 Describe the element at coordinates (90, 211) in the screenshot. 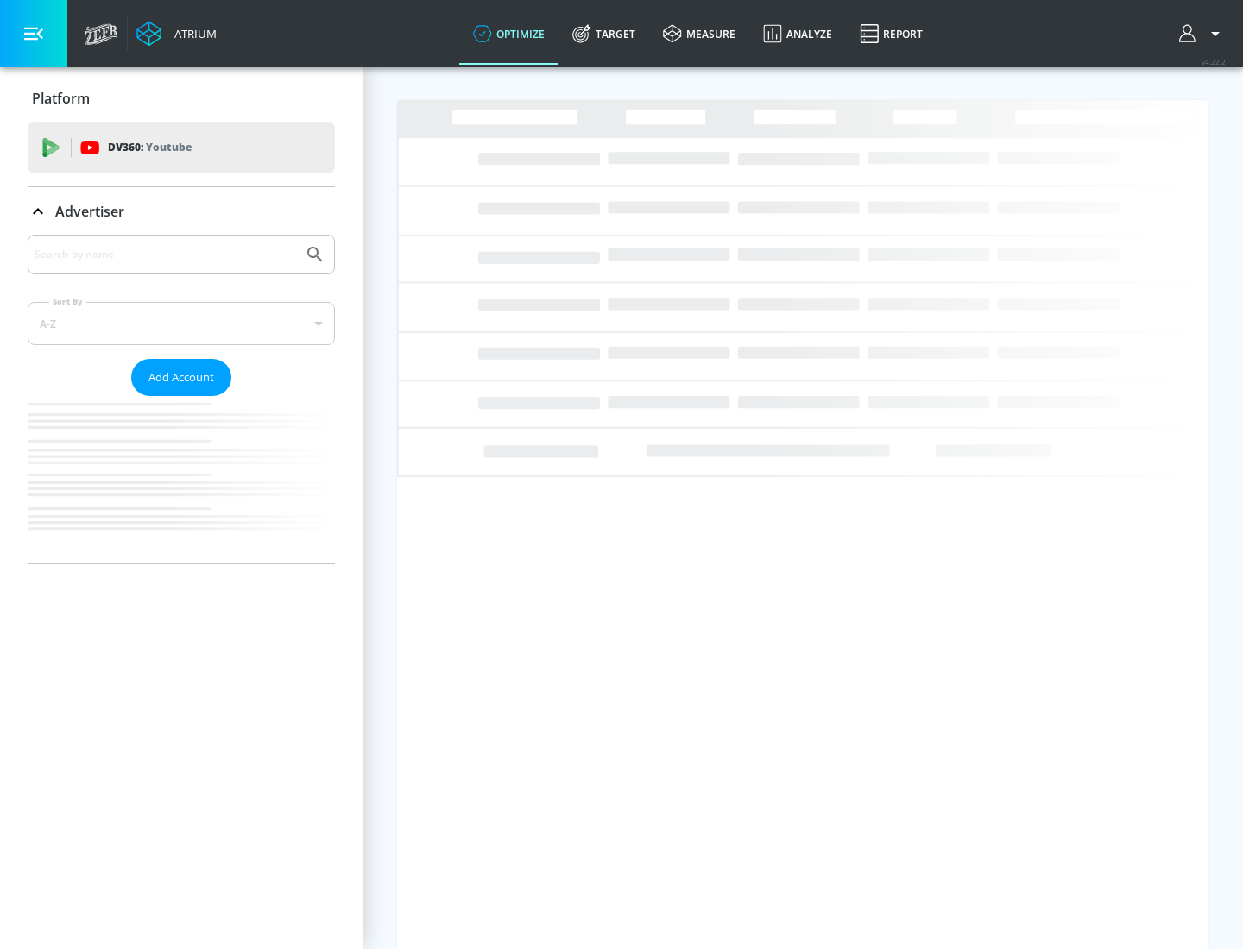

I see `p: Advertiser` at that location.